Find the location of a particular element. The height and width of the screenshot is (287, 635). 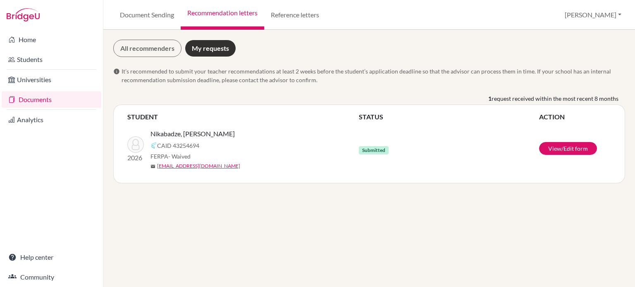

th: STATUS is located at coordinates (449, 117).